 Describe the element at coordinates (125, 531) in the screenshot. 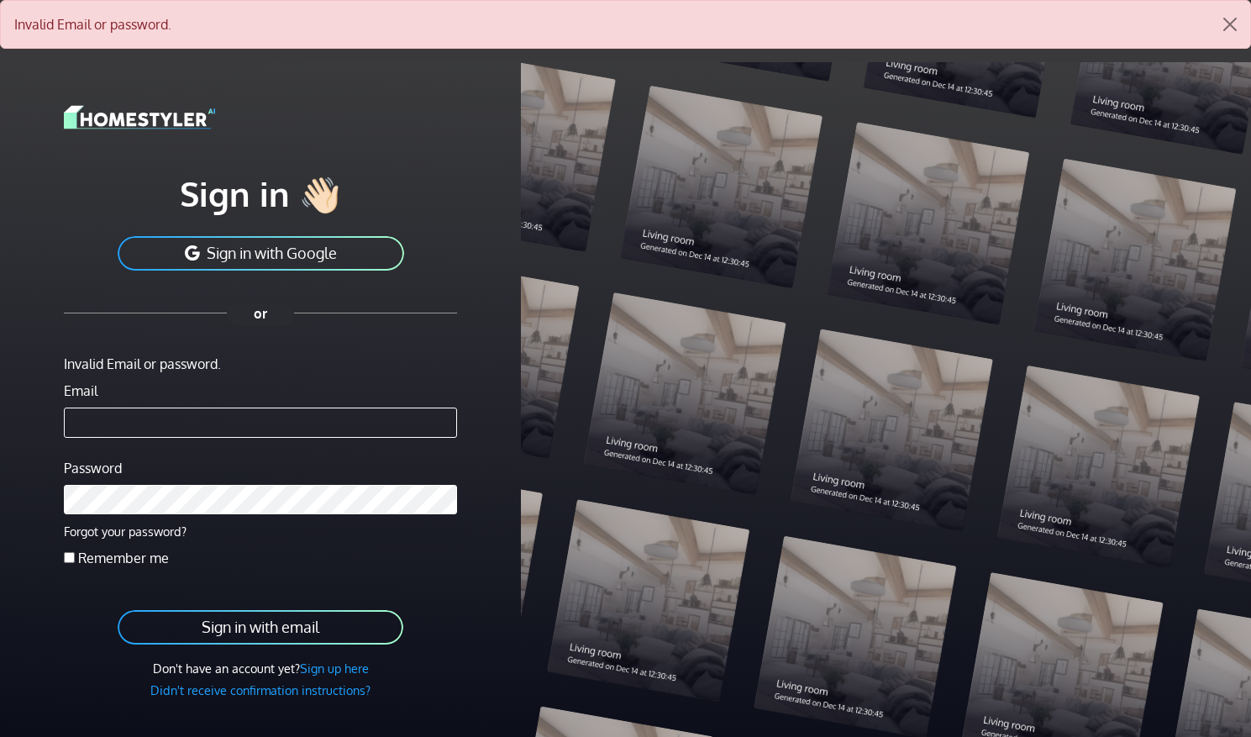

I see `a: Forgot your password?` at that location.